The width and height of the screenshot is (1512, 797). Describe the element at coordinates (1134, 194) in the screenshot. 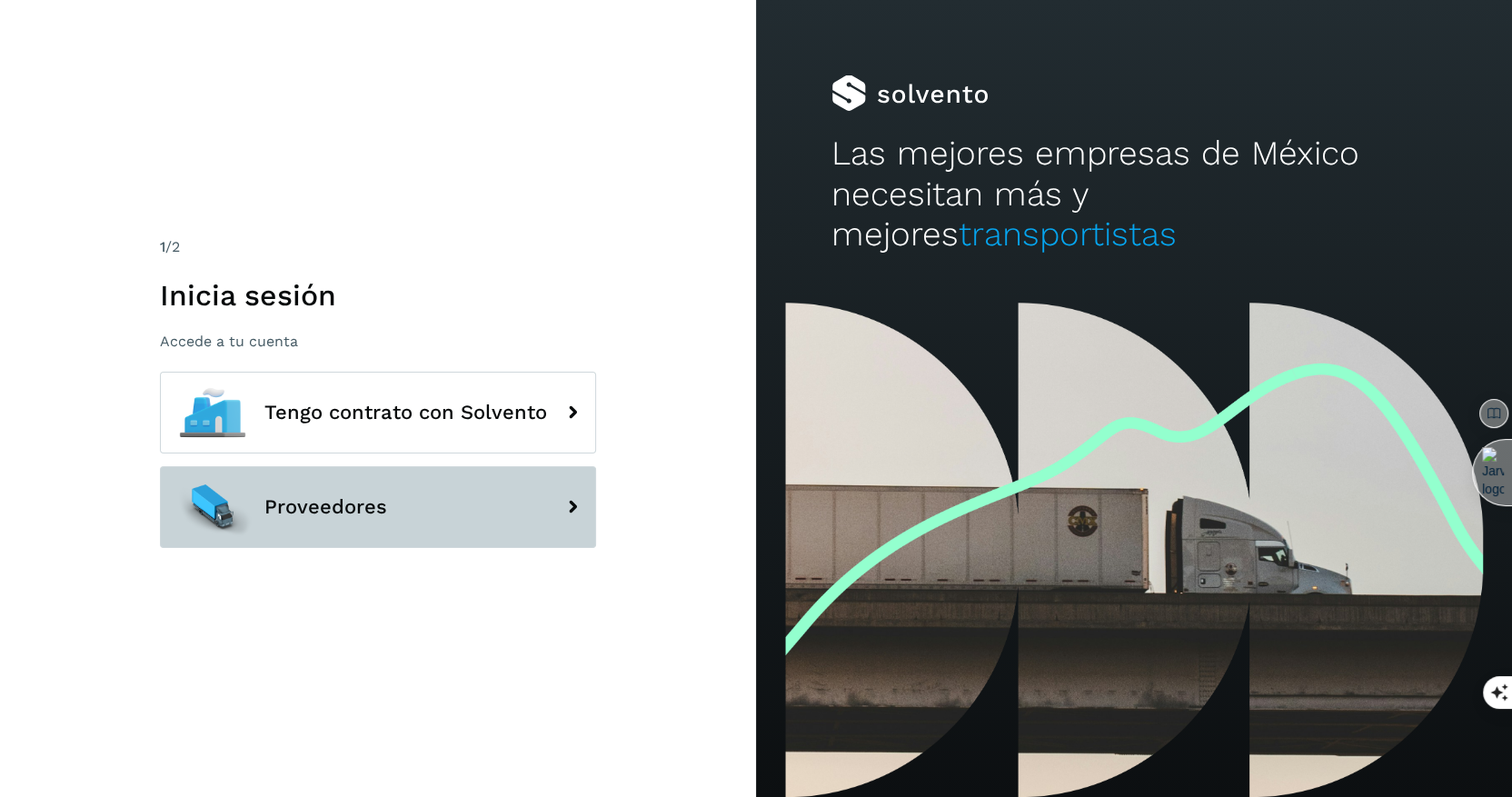

I see `h2: Las mejores empresas de México necesitan más y mejores` at that location.